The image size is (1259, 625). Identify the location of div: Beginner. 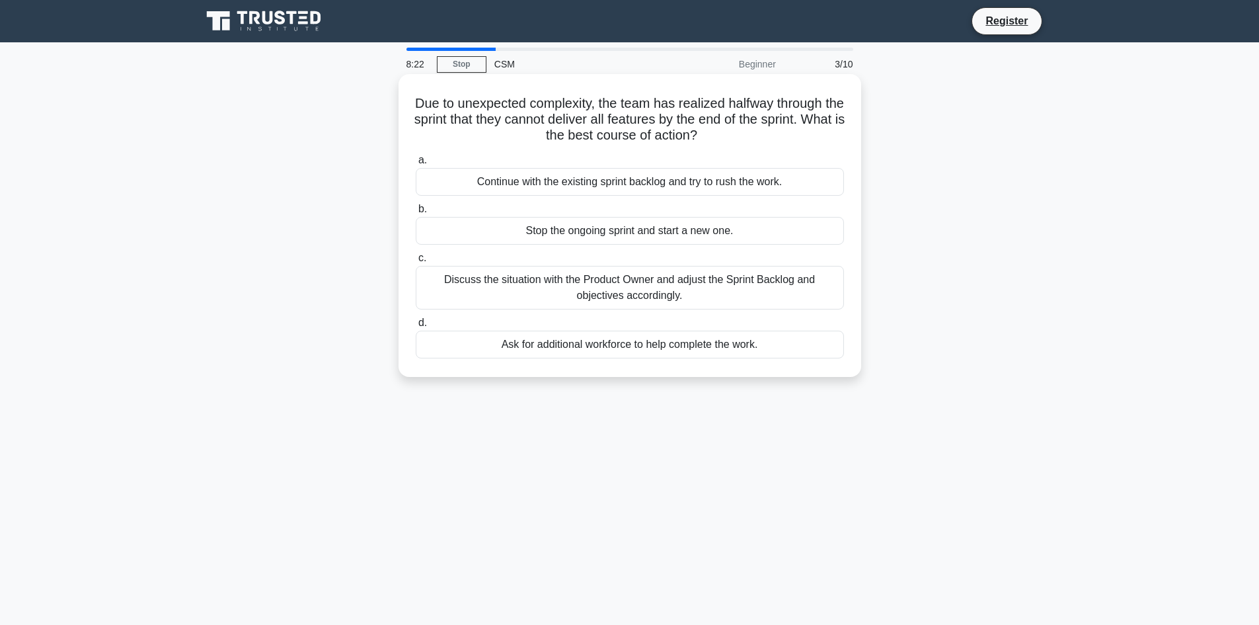
(726, 64).